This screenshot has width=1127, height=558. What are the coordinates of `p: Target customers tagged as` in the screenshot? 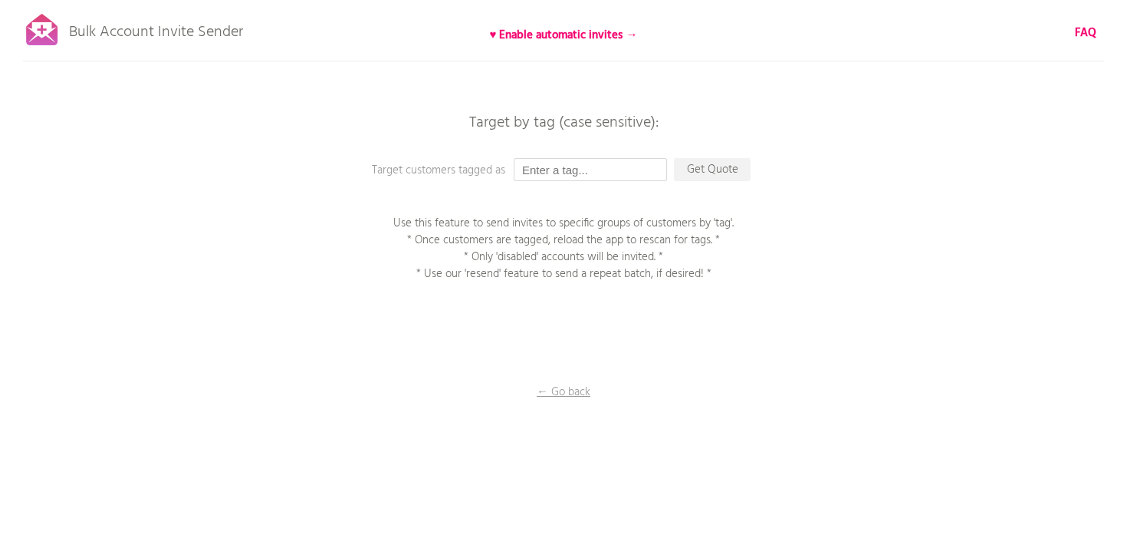 It's located at (525, 170).